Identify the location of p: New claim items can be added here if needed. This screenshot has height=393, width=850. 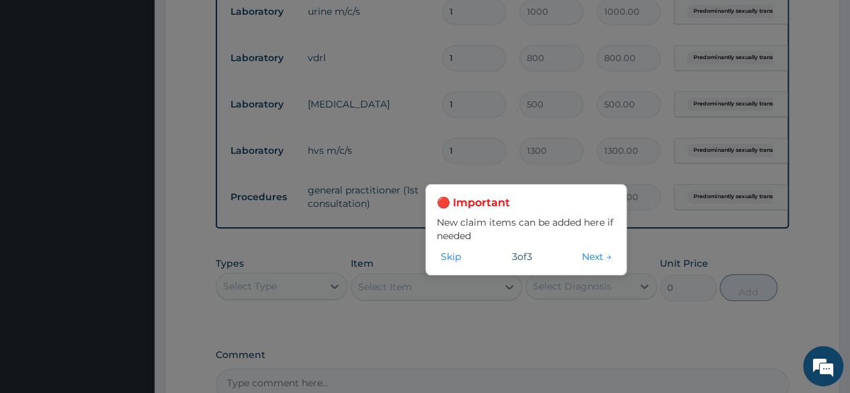
(526, 229).